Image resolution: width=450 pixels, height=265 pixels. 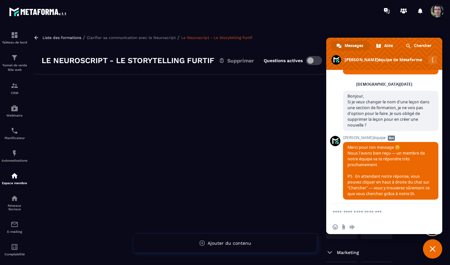 What do you see at coordinates (15, 115) in the screenshot?
I see `p: Webinaire` at bounding box center [15, 115].